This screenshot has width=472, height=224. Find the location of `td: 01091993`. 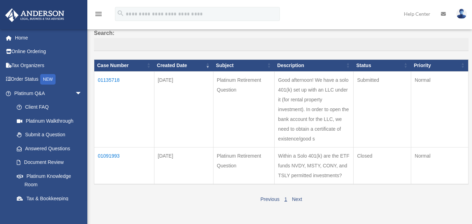

td: 01091993 is located at coordinates (124, 165).